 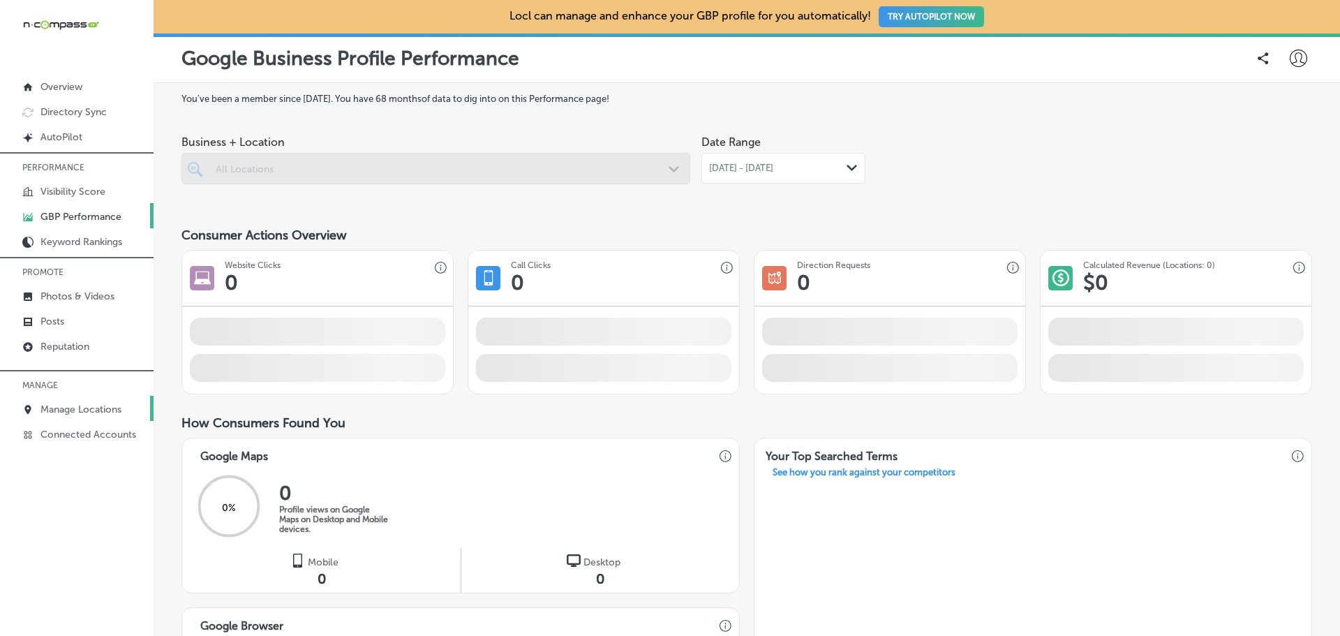 I want to click on p: Google Business Profile Performance, so click(x=350, y=58).